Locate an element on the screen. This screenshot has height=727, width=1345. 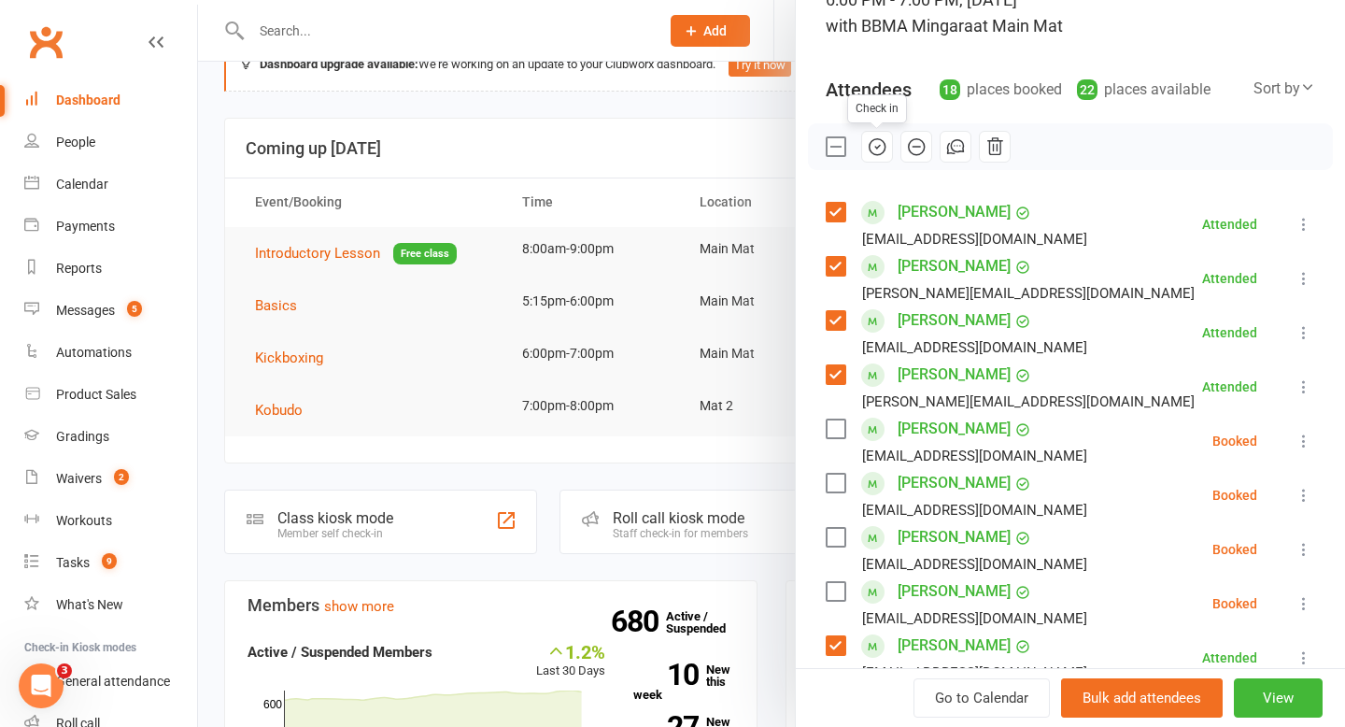
button: View is located at coordinates (1278, 698).